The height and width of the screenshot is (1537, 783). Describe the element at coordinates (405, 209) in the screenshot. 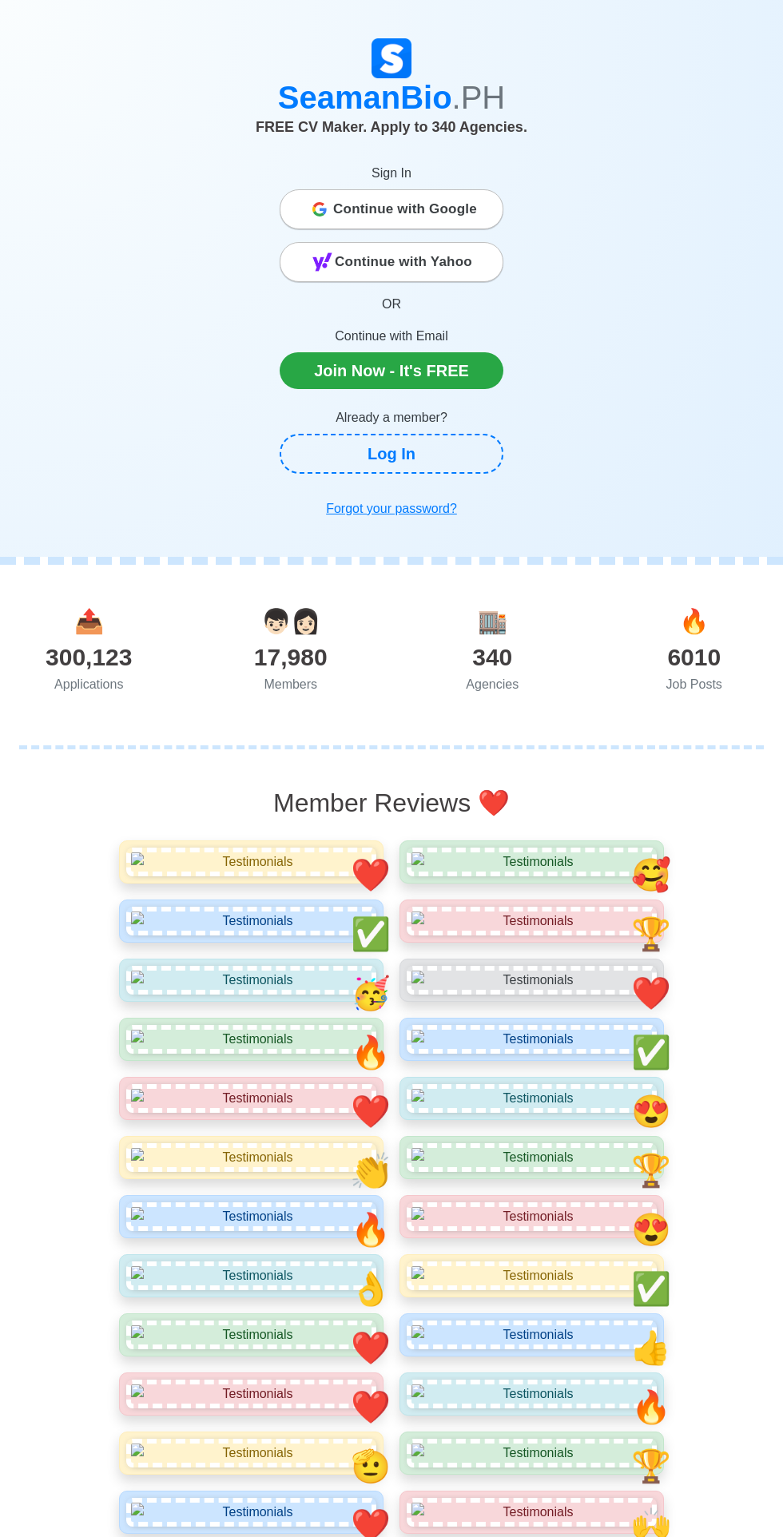

I see `span: Continue with Google` at that location.